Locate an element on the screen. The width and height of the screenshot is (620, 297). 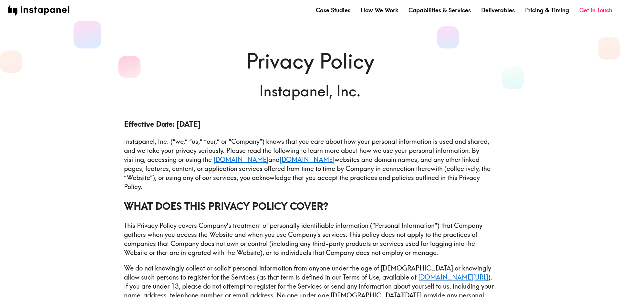
a: Case Studies is located at coordinates (333, 10).